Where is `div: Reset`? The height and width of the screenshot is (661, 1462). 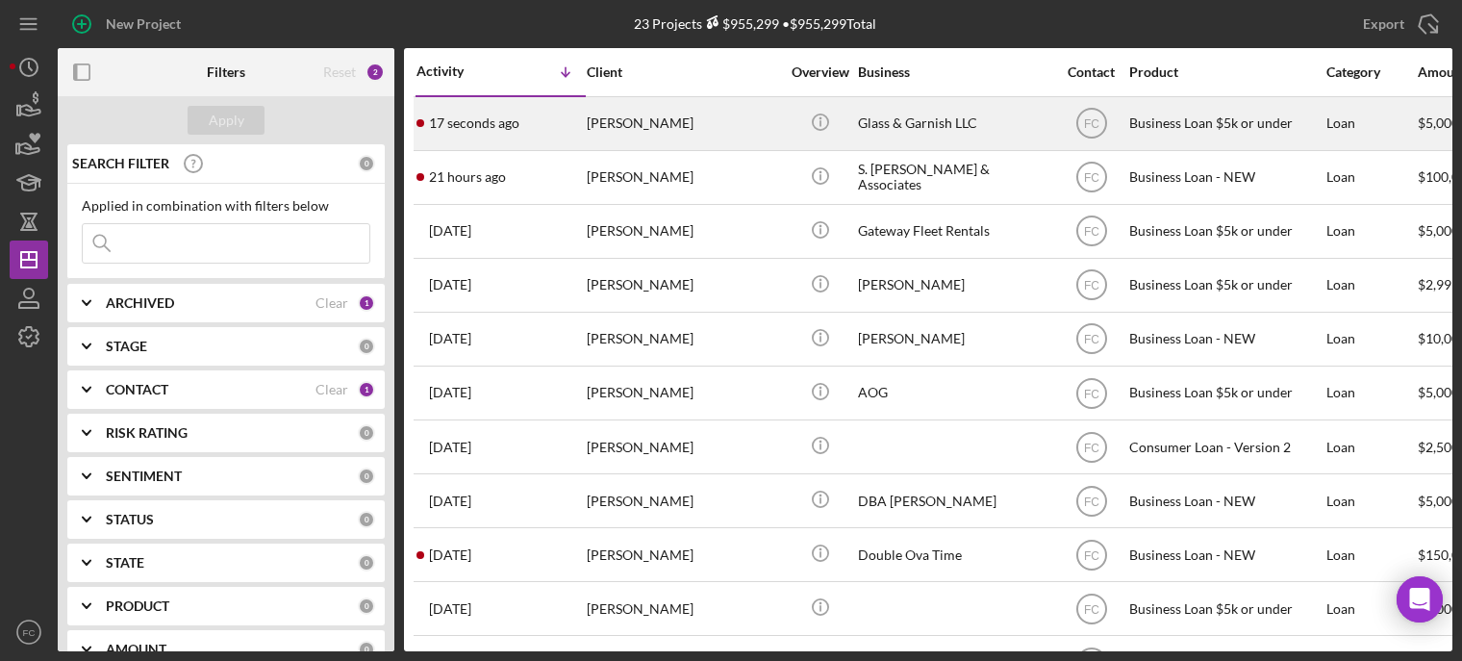
div: Reset is located at coordinates (340, 72).